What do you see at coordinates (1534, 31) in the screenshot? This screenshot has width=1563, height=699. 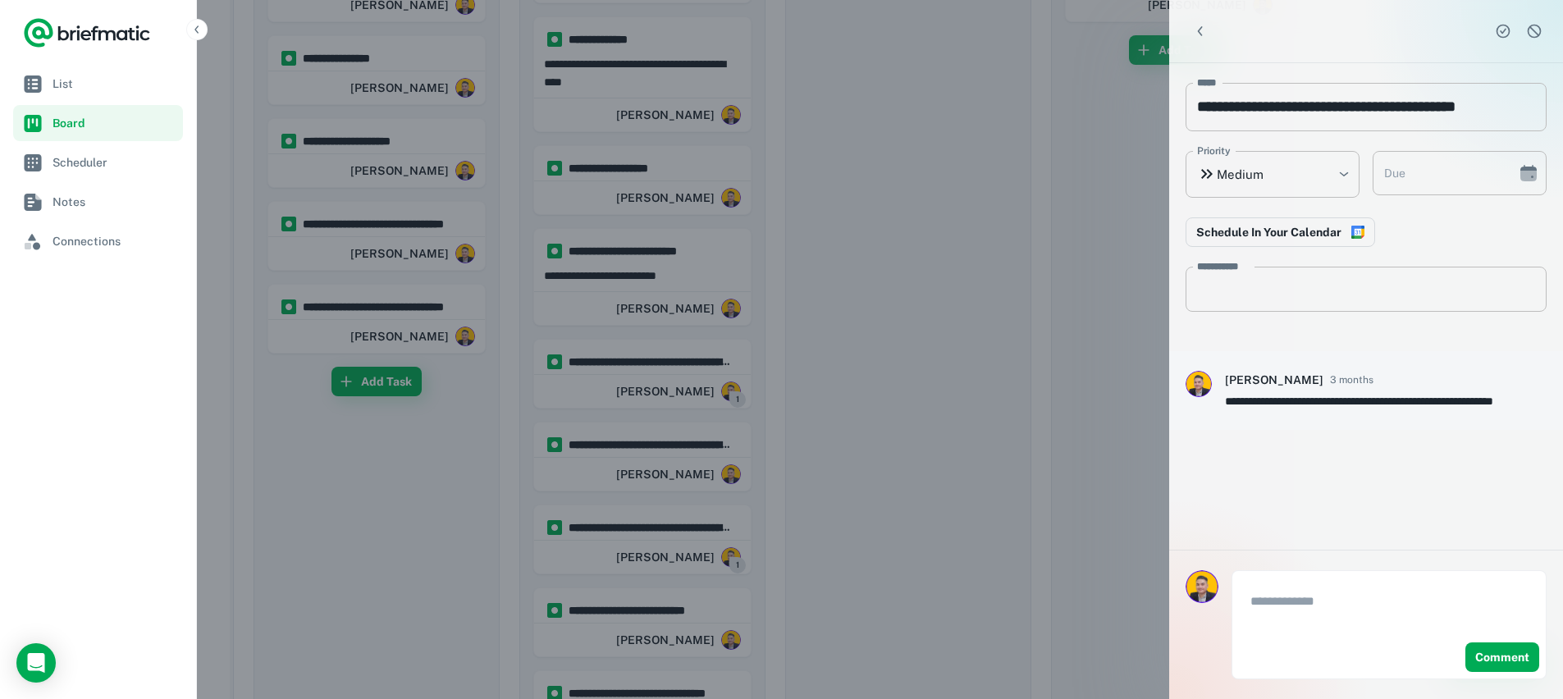 I see `button: Dismiss task` at bounding box center [1534, 31].